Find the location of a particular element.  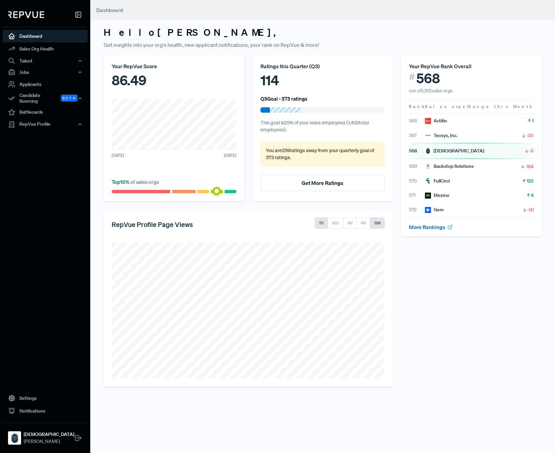

span: out of 5,912 sales orgs is located at coordinates (431, 91).